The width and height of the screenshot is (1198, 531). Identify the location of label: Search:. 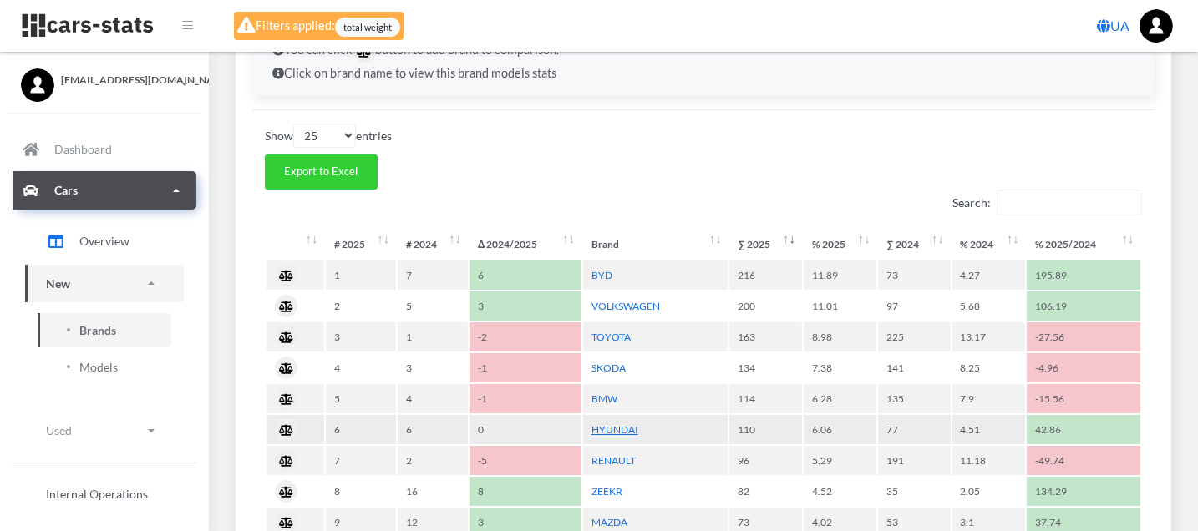
(1047, 202).